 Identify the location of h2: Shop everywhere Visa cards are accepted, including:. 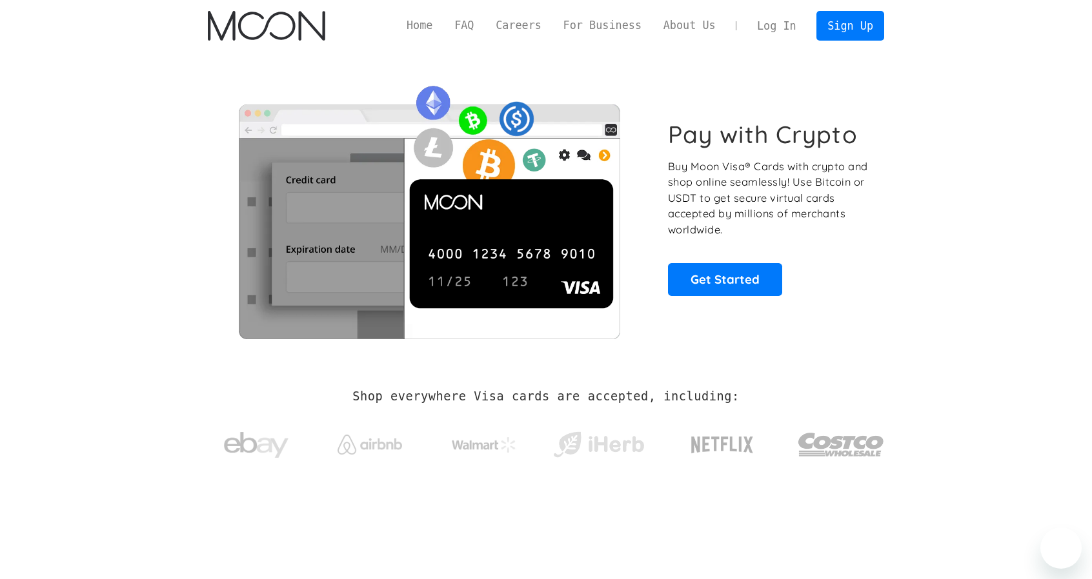
(545, 397).